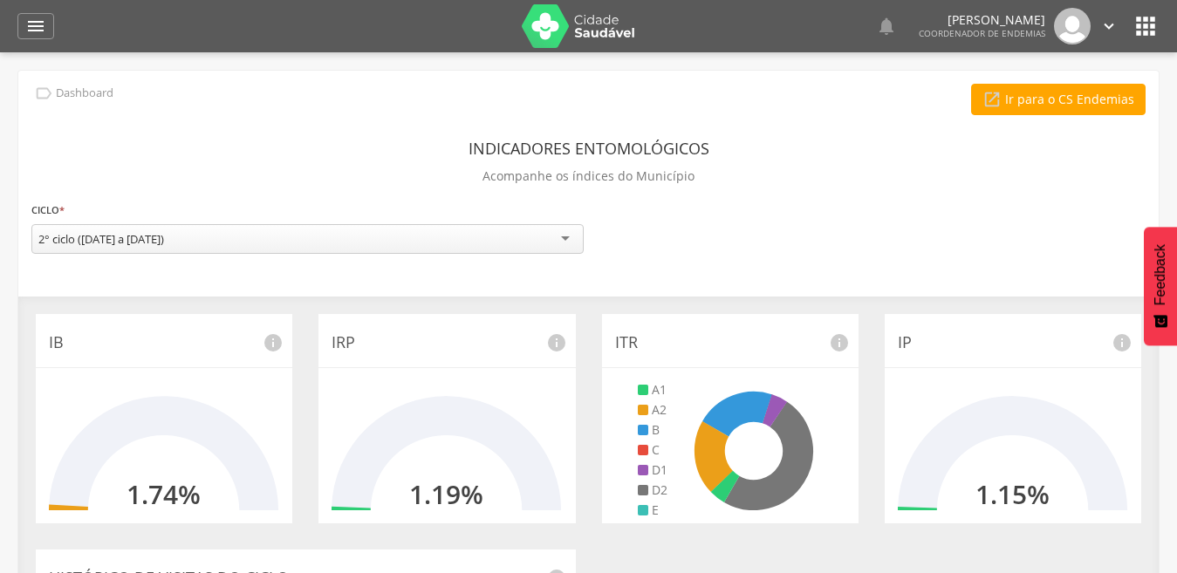 The width and height of the screenshot is (1177, 573). What do you see at coordinates (652, 390) in the screenshot?
I see `li: A1` at bounding box center [652, 390].